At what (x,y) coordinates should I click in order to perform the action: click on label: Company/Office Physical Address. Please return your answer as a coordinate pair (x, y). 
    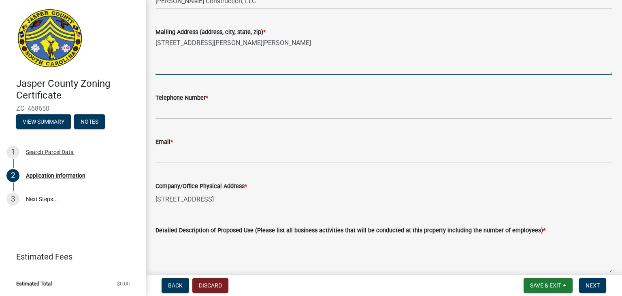
    Looking at the image, I should click on (201, 186).